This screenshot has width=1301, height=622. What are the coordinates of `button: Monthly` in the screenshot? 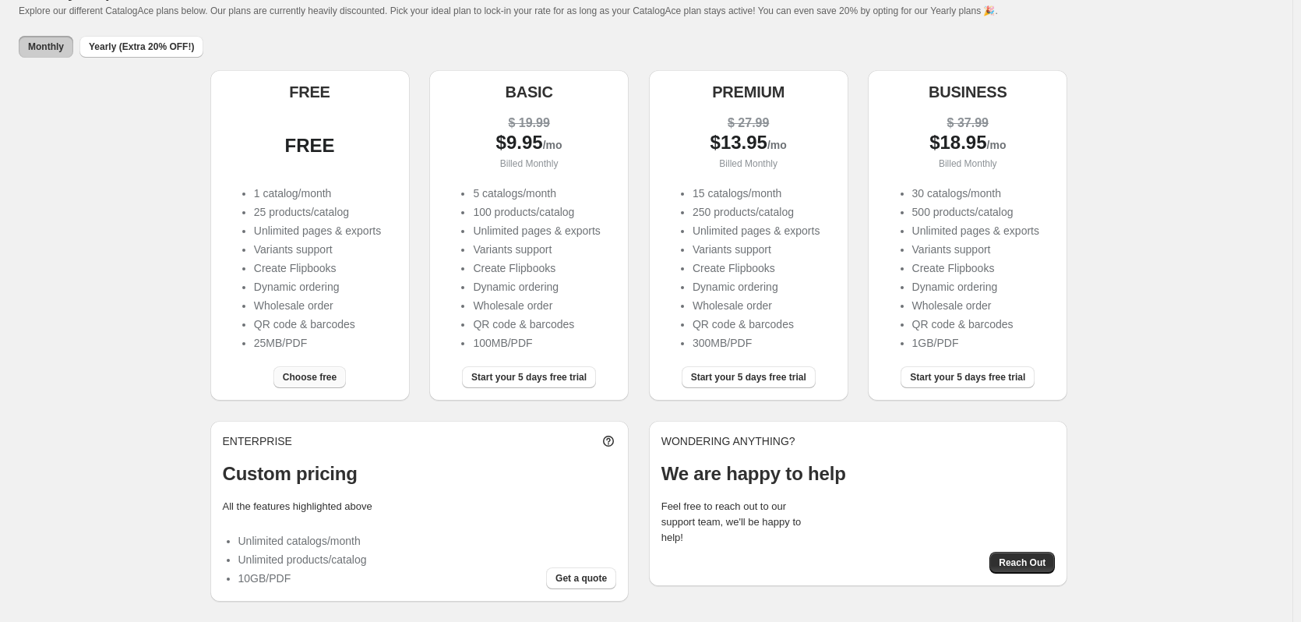 It's located at (46, 47).